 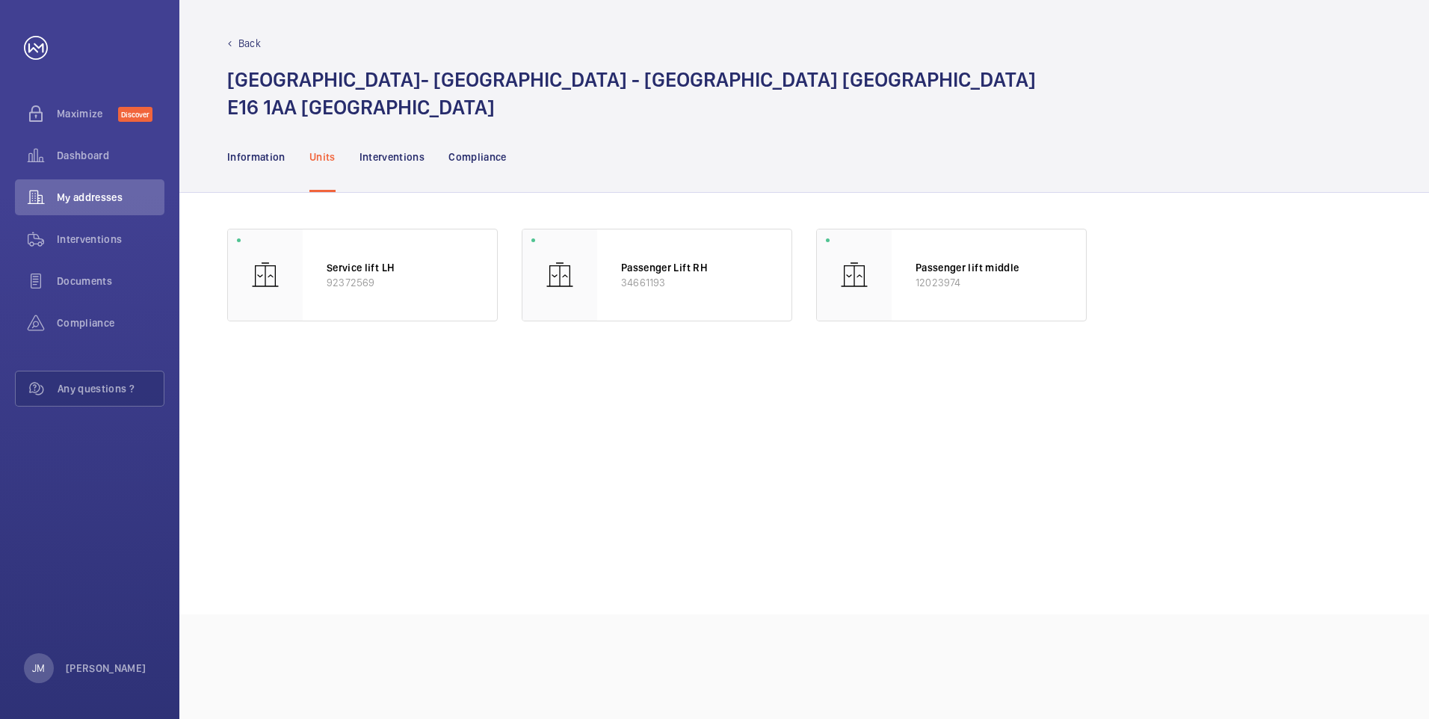 What do you see at coordinates (87, 114) in the screenshot?
I see `span: Maximize` at bounding box center [87, 114].